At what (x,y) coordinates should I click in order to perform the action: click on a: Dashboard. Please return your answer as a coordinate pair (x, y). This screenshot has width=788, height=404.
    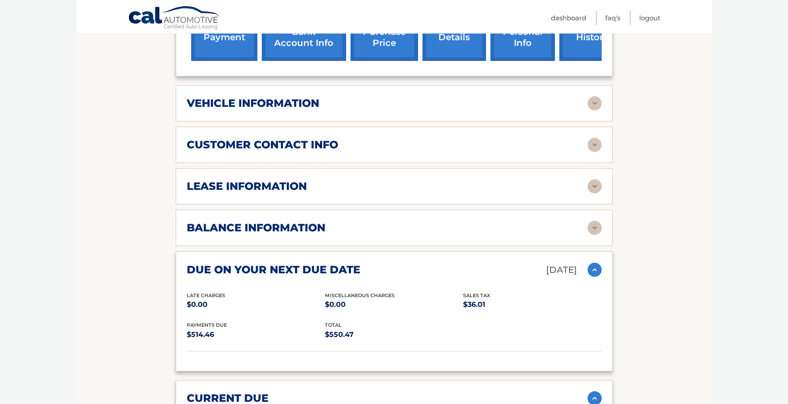
    Looking at the image, I should click on (569, 18).